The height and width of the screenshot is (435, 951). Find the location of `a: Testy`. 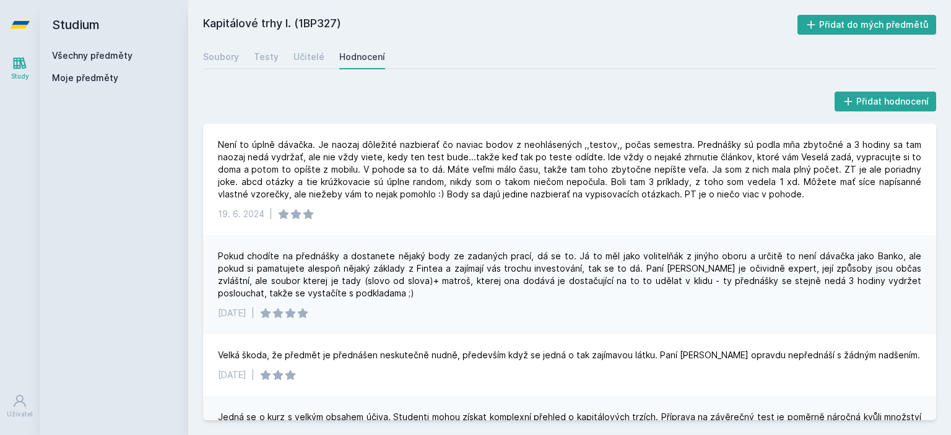

a: Testy is located at coordinates (266, 57).